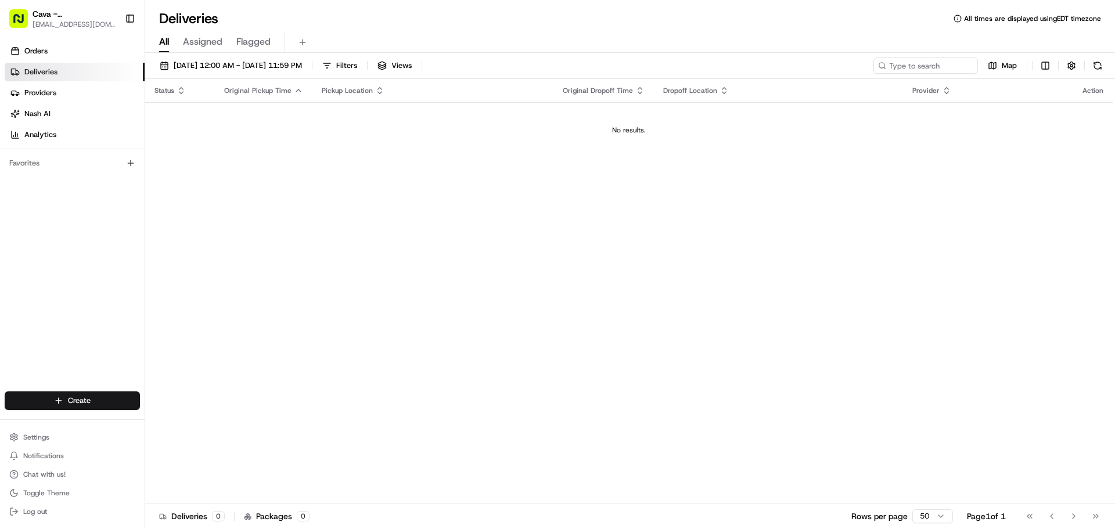 Image resolution: width=1115 pixels, height=529 pixels. Describe the element at coordinates (164, 42) in the screenshot. I see `span: All` at that location.